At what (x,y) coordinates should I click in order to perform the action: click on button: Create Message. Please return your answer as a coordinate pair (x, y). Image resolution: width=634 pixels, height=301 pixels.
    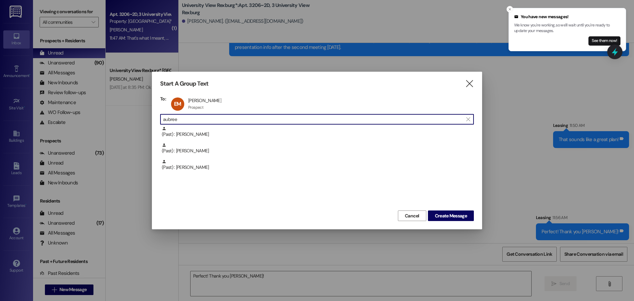
    Looking at the image, I should click on (451, 216).